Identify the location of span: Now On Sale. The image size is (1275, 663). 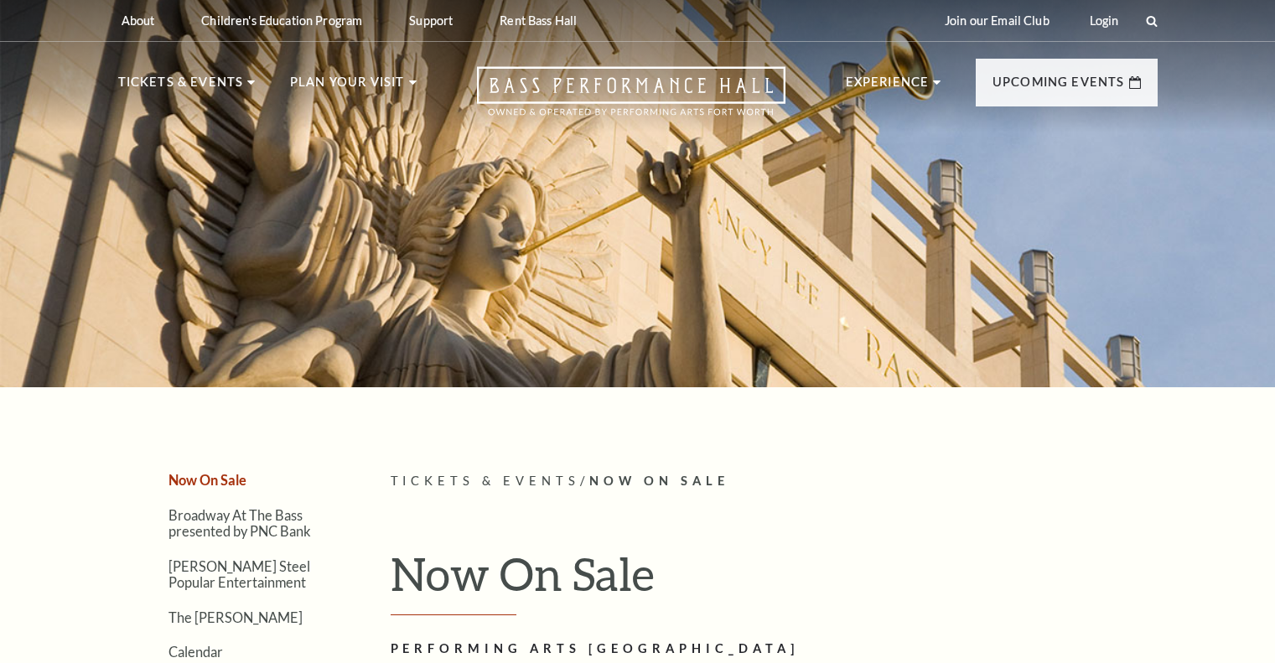
(659, 480).